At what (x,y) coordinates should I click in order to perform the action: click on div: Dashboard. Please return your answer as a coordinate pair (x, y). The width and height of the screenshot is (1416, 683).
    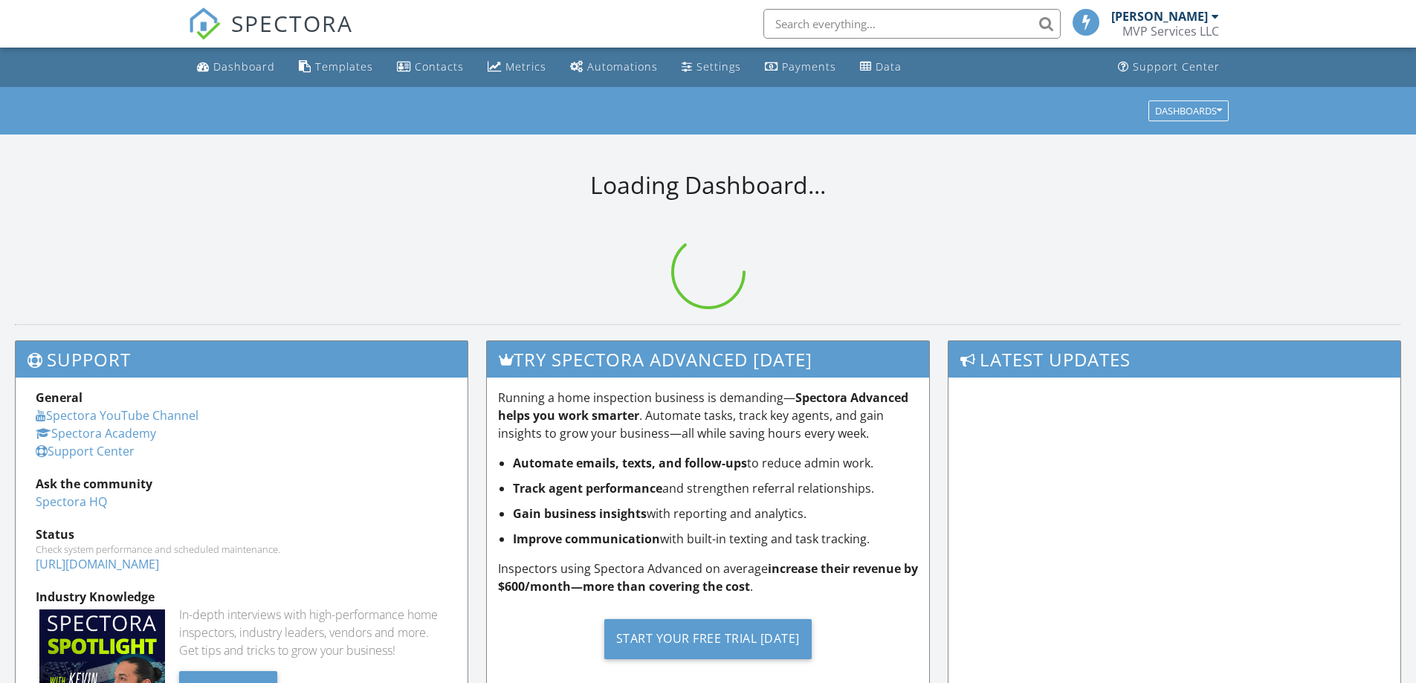
    Looking at the image, I should click on (244, 66).